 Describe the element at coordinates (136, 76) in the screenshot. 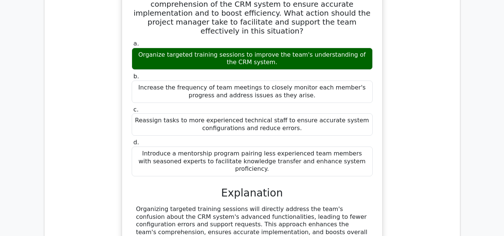

I see `span: b.` at that location.